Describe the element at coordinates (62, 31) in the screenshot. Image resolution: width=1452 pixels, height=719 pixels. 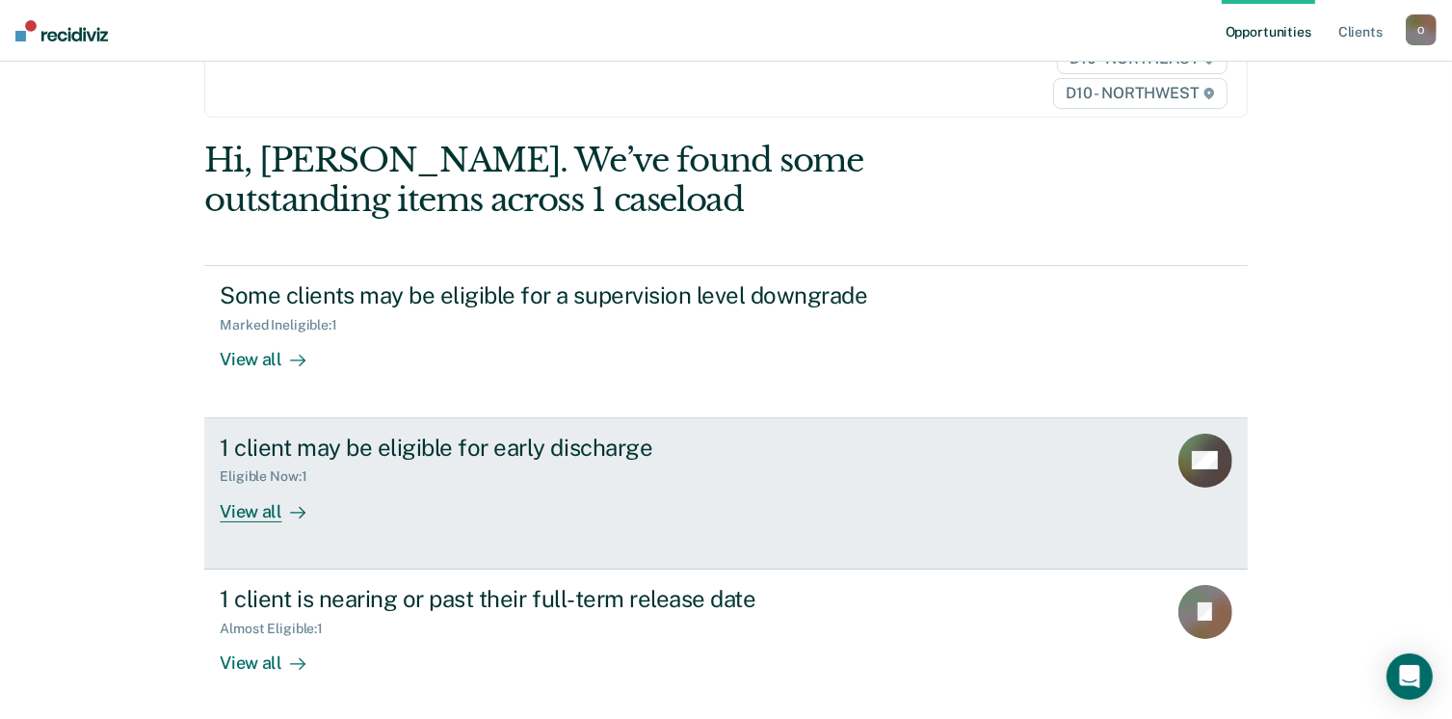
I see `img: Recidiviz` at that location.